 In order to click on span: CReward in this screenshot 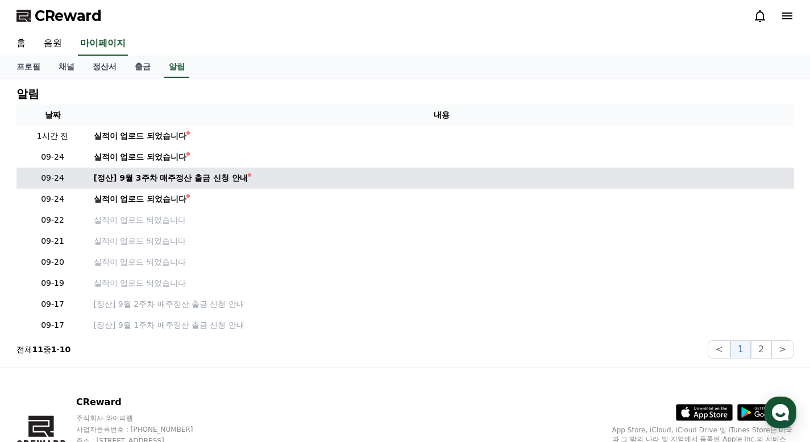, I will do `click(68, 16)`.